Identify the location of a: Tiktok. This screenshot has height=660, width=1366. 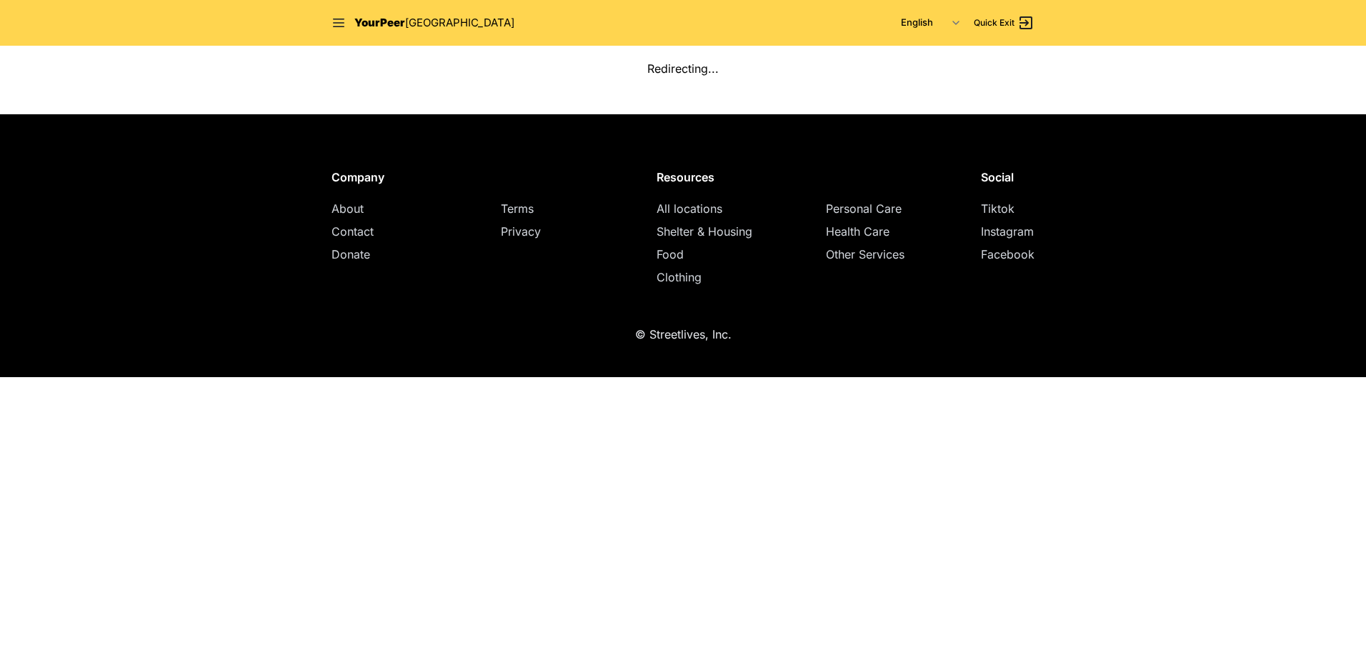
(997, 209).